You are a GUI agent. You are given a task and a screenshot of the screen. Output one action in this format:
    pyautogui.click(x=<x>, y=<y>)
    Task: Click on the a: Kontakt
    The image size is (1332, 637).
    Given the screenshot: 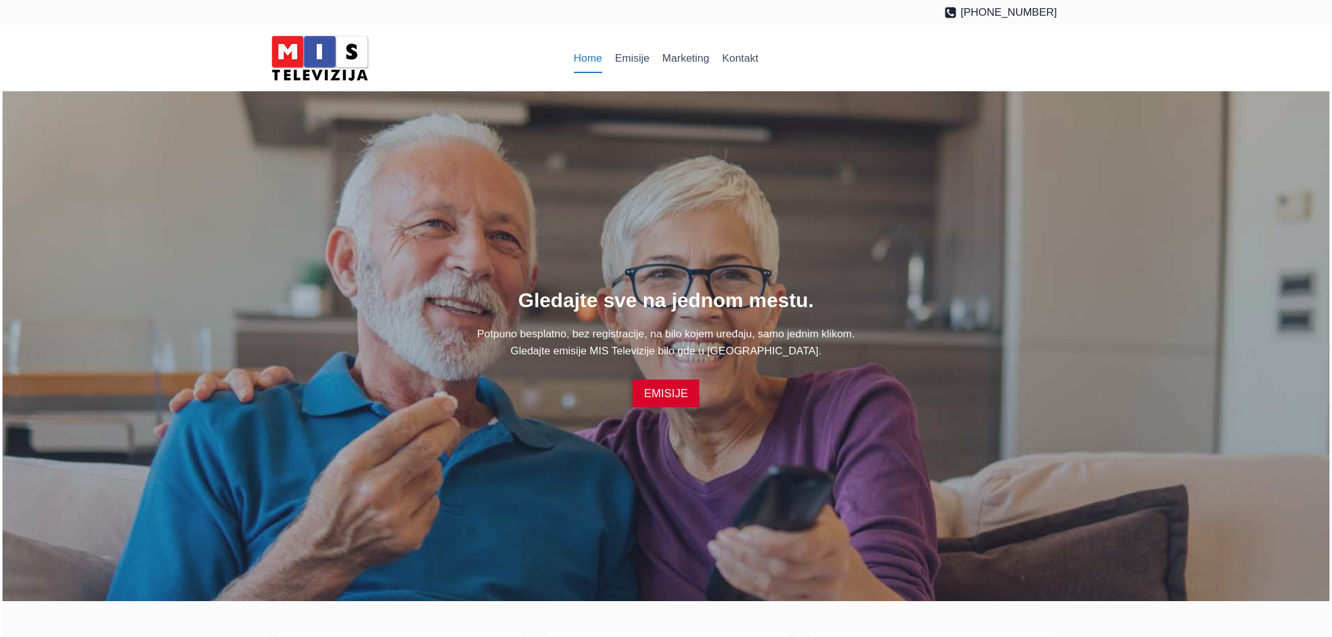 What is the action you would take?
    pyautogui.click(x=740, y=59)
    